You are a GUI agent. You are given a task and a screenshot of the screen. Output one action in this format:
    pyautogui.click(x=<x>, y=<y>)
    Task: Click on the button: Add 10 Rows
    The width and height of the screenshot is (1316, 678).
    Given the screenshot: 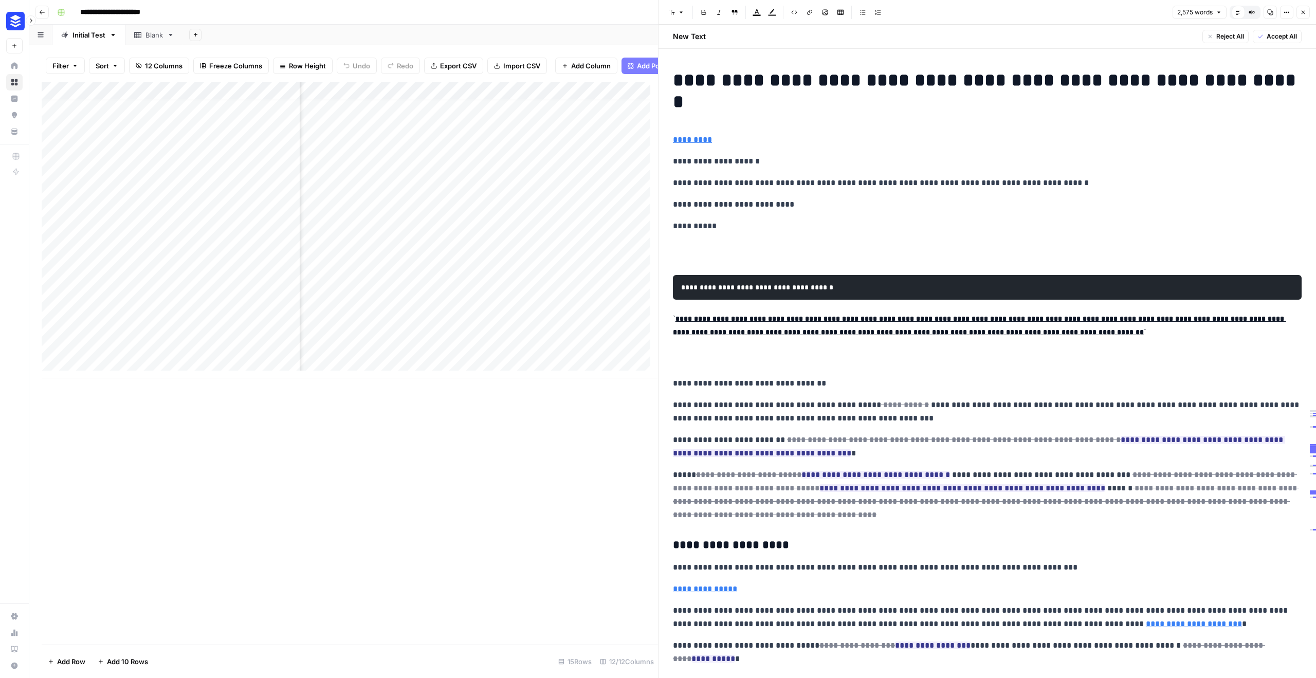 What is the action you would take?
    pyautogui.click(x=123, y=662)
    